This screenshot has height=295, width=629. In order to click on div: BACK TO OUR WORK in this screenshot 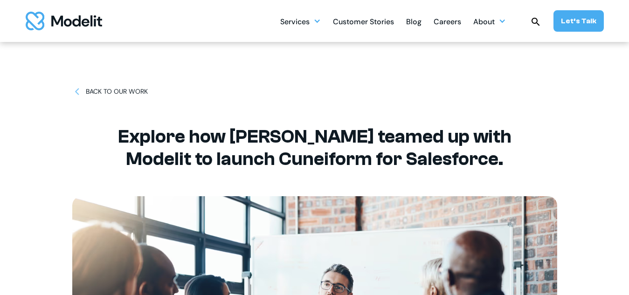, I will do `click(117, 91)`.